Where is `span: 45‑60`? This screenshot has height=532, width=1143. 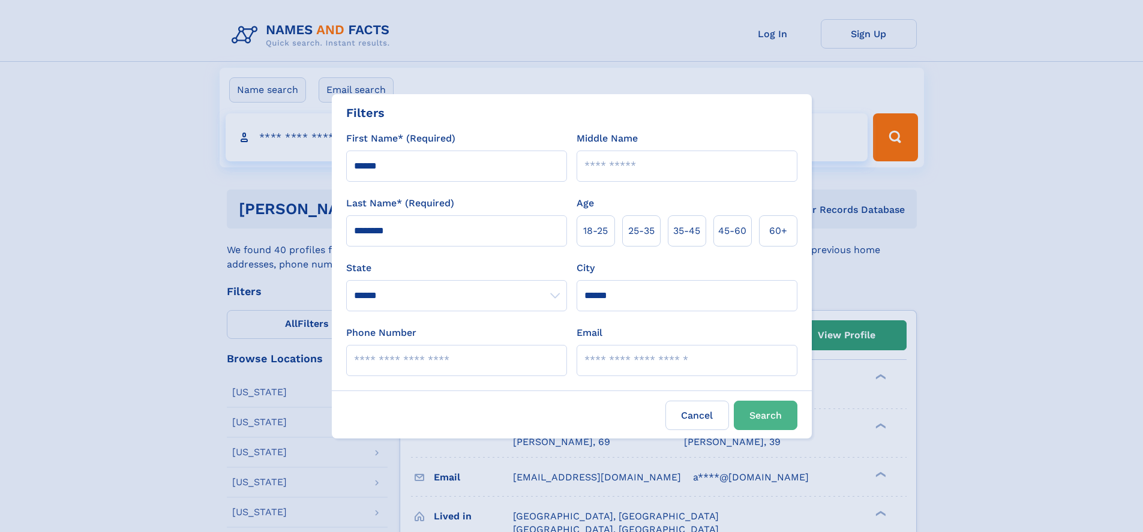
span: 45‑60 is located at coordinates (732, 231).